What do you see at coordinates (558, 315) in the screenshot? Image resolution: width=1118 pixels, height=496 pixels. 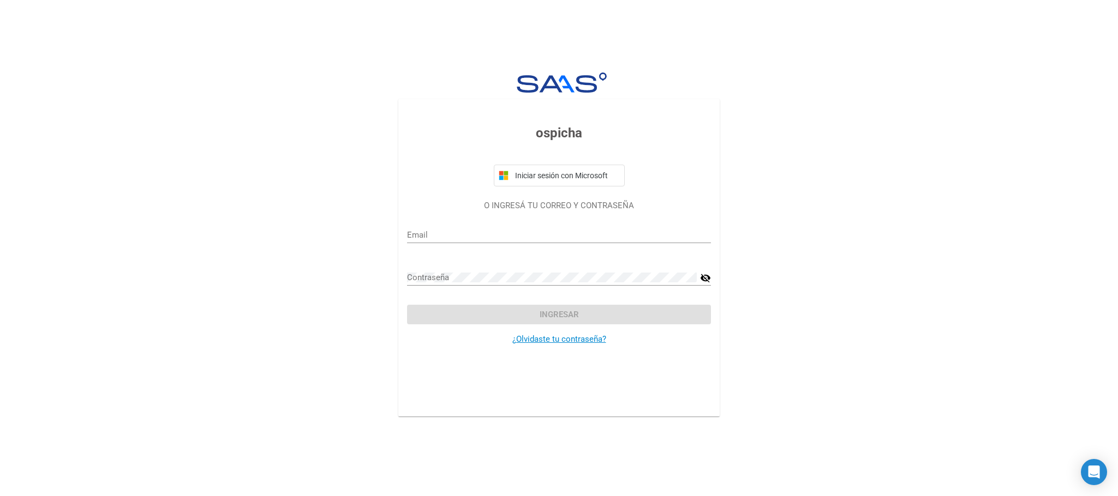 I see `button: Ingresar` at bounding box center [558, 315].